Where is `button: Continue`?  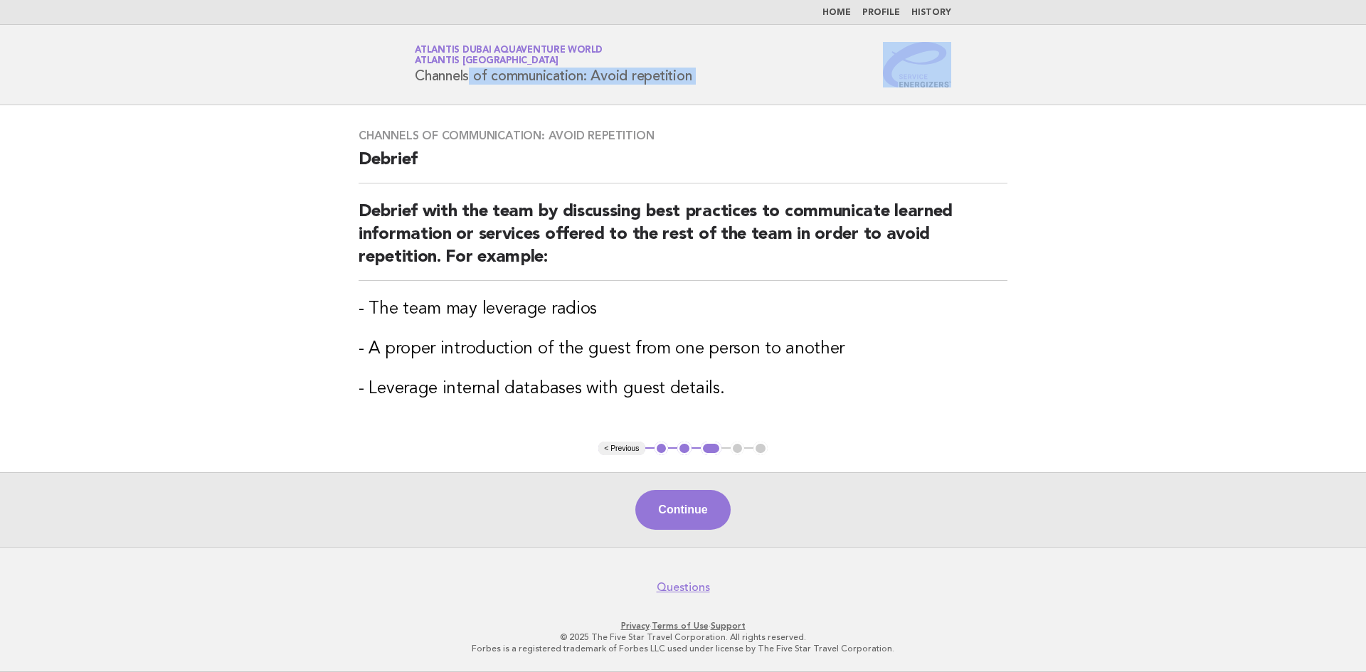
button: Continue is located at coordinates (682, 510).